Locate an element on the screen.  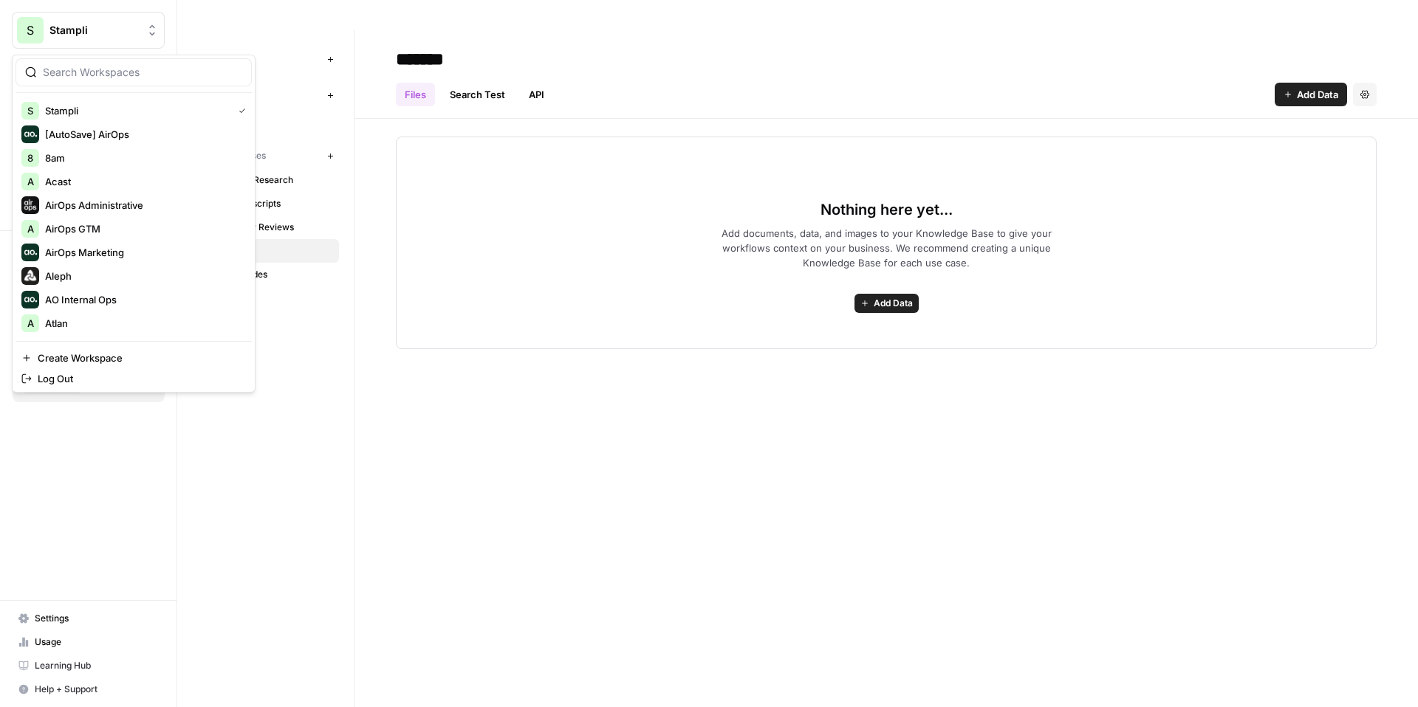
span: AirOps GTM is located at coordinates (143, 229).